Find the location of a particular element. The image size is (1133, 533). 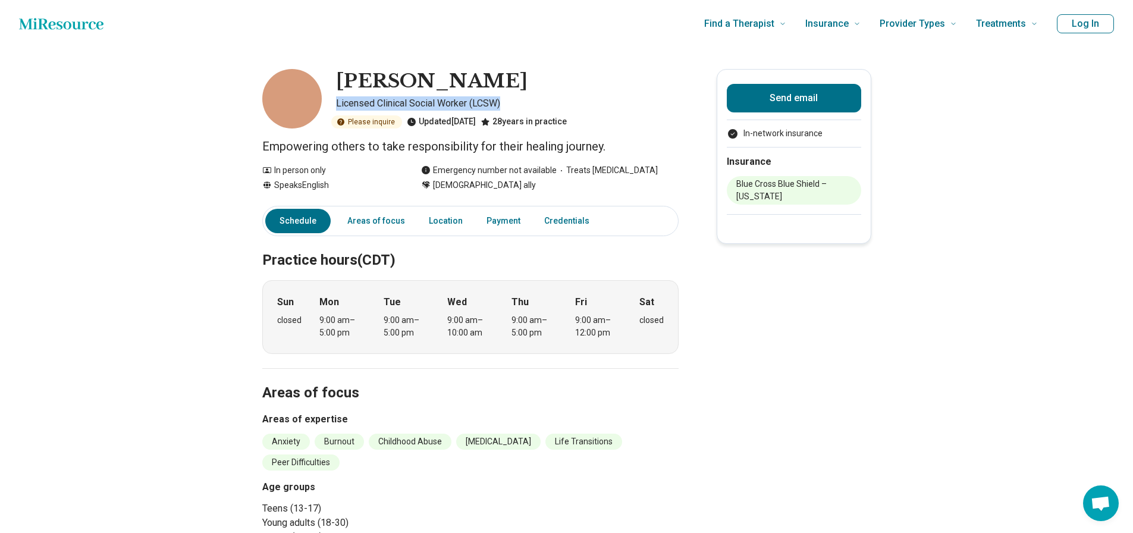

span: Find a Therapist is located at coordinates (739, 24).